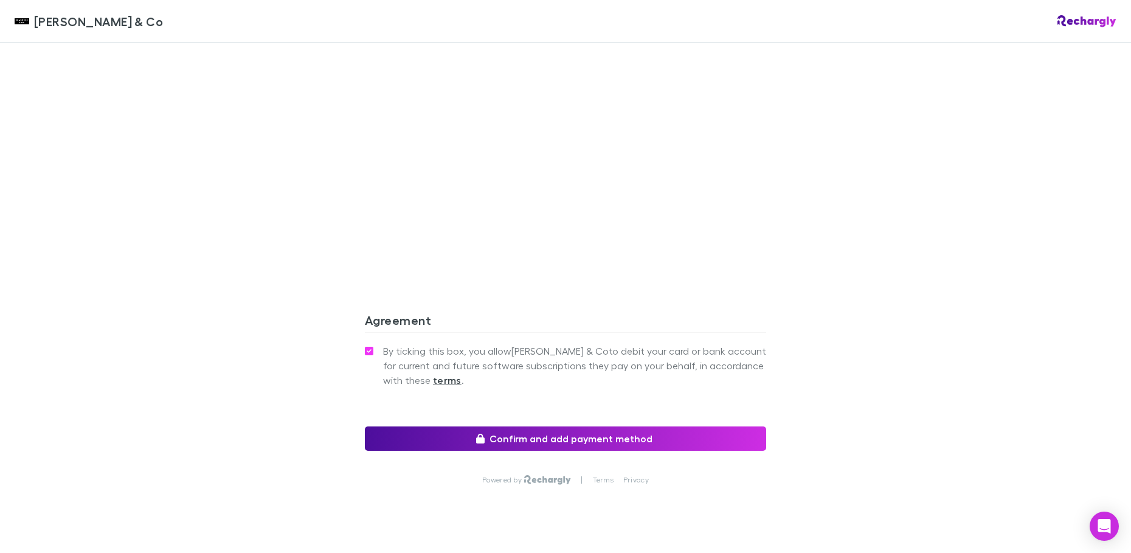 The height and width of the screenshot is (553, 1131). What do you see at coordinates (565, 322) in the screenshot?
I see `h3: Agreement` at bounding box center [565, 322].